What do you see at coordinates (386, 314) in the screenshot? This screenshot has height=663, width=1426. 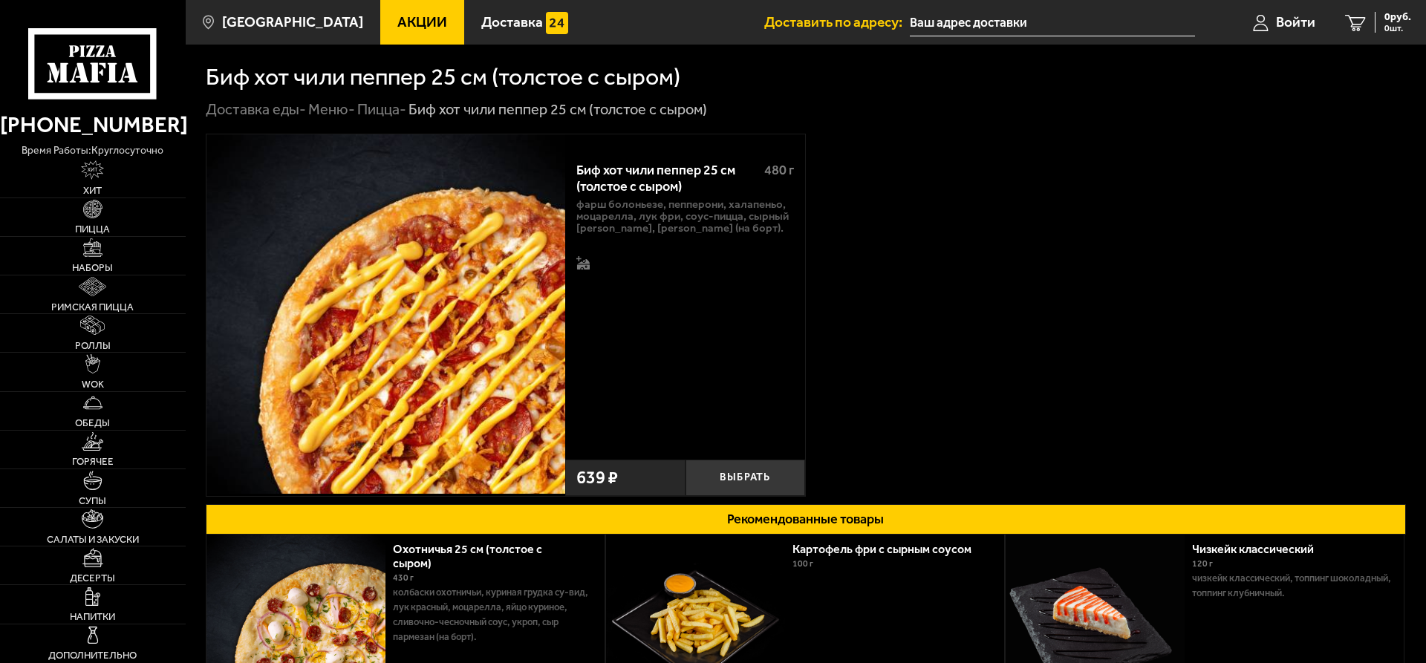 I see `img: Биф хот чили пеппер 25 см (толстое с сыром)` at bounding box center [386, 314].